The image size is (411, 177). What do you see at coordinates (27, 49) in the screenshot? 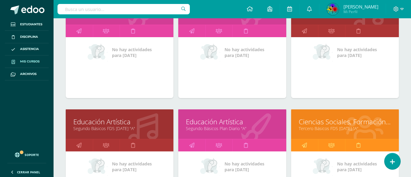
I see `a: Asistencia` at bounding box center [27, 49].